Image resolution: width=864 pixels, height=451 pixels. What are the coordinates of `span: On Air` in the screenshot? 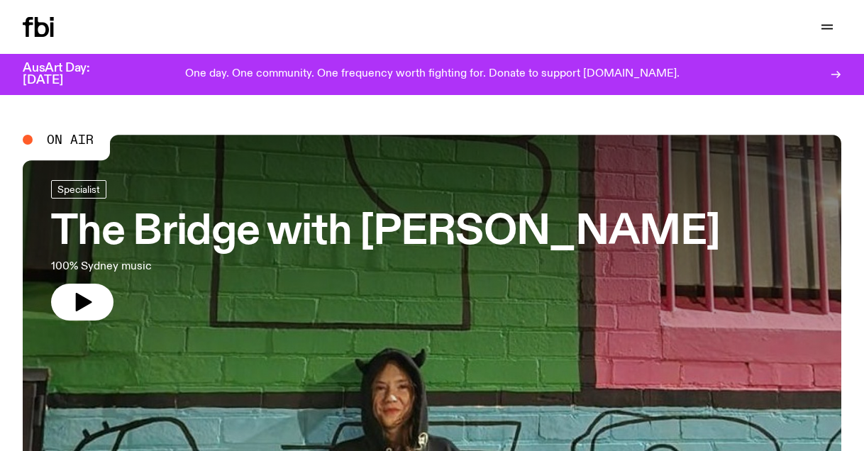 It's located at (70, 140).